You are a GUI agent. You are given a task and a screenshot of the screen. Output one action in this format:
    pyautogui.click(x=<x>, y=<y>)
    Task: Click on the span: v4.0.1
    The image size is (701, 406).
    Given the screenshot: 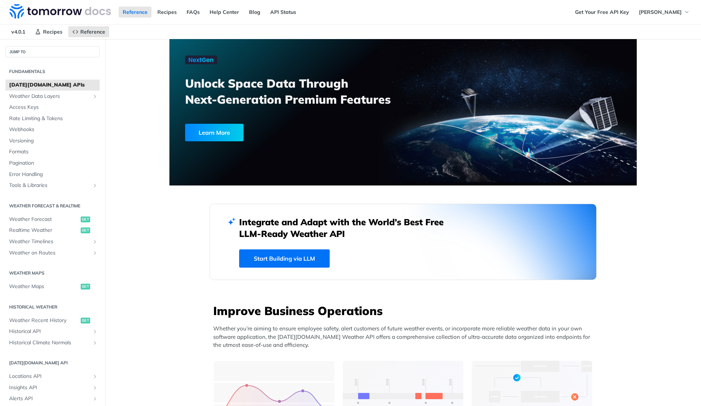 What is the action you would take?
    pyautogui.click(x=18, y=32)
    